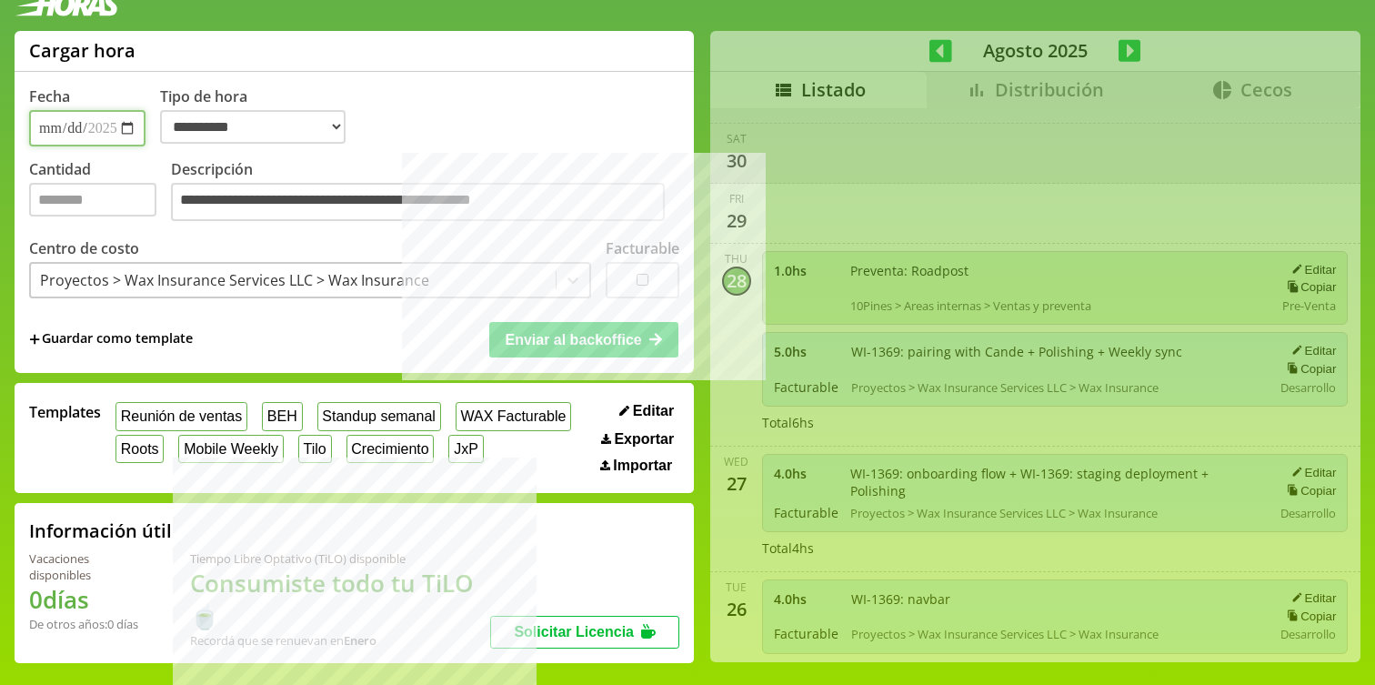 Image resolution: width=1375 pixels, height=685 pixels. I want to click on button: Mobile Weekly, so click(230, 448).